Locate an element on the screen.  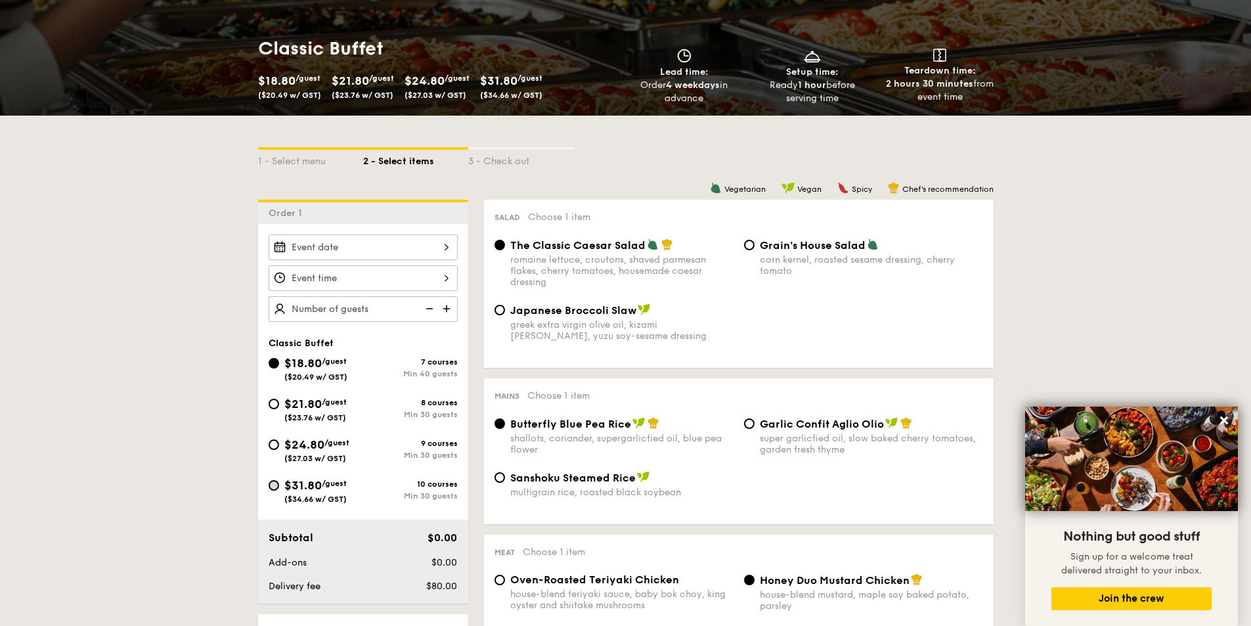
input: $24.80/guest($27.03 w/ GST)9 coursesMin 30 guests is located at coordinates (274, 445).